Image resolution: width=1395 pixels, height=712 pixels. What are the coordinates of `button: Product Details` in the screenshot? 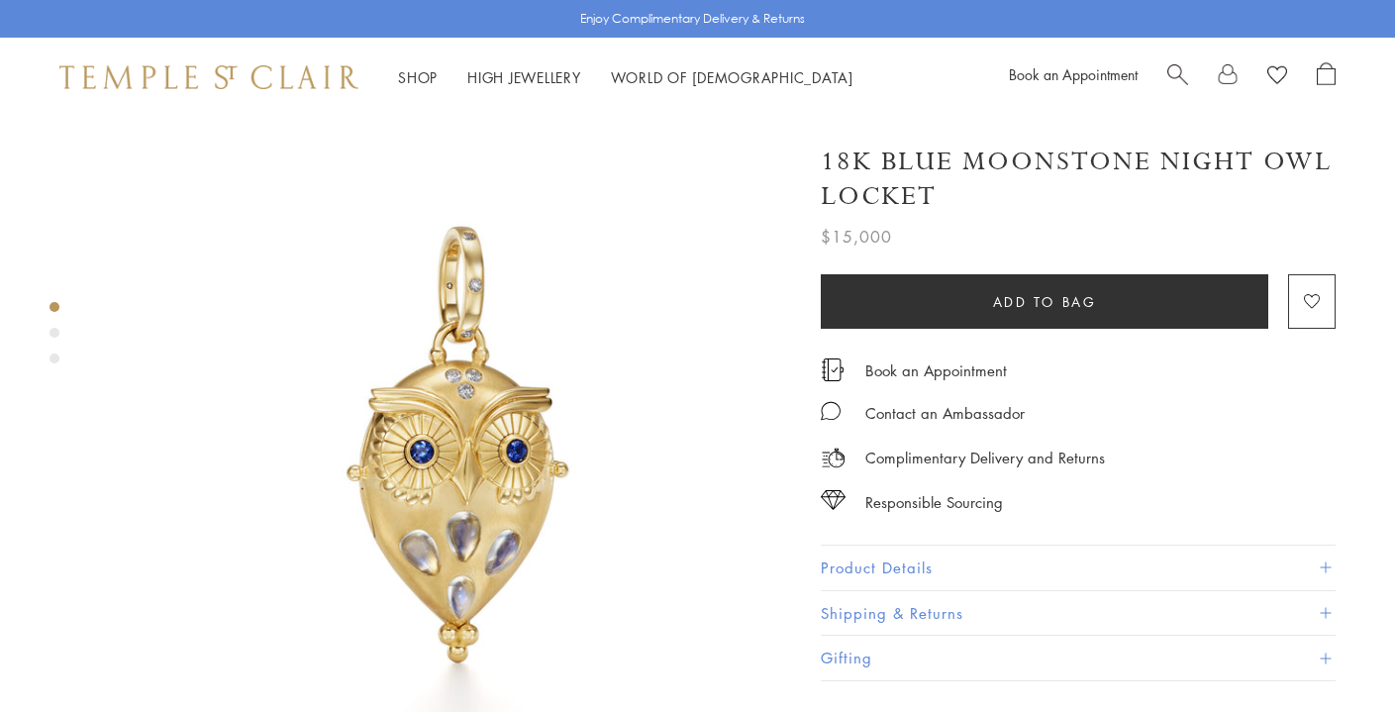 It's located at (1078, 567).